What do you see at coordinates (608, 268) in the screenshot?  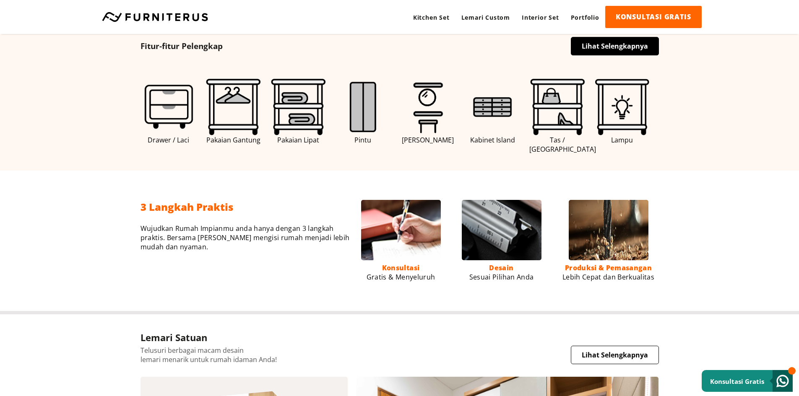 I see `p: Produksi & Pemasangan` at bounding box center [608, 268].